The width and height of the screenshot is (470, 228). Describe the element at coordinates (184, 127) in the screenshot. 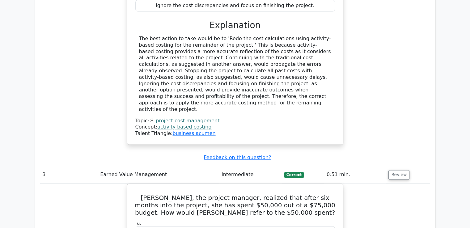

I see `a: activity based costing` at that location.